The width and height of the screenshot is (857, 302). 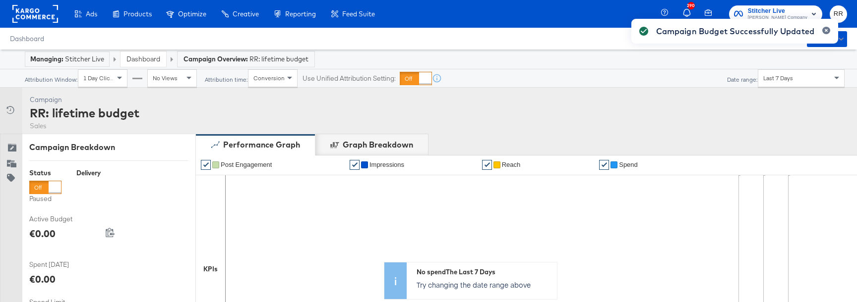 I want to click on span: No Views, so click(x=165, y=78).